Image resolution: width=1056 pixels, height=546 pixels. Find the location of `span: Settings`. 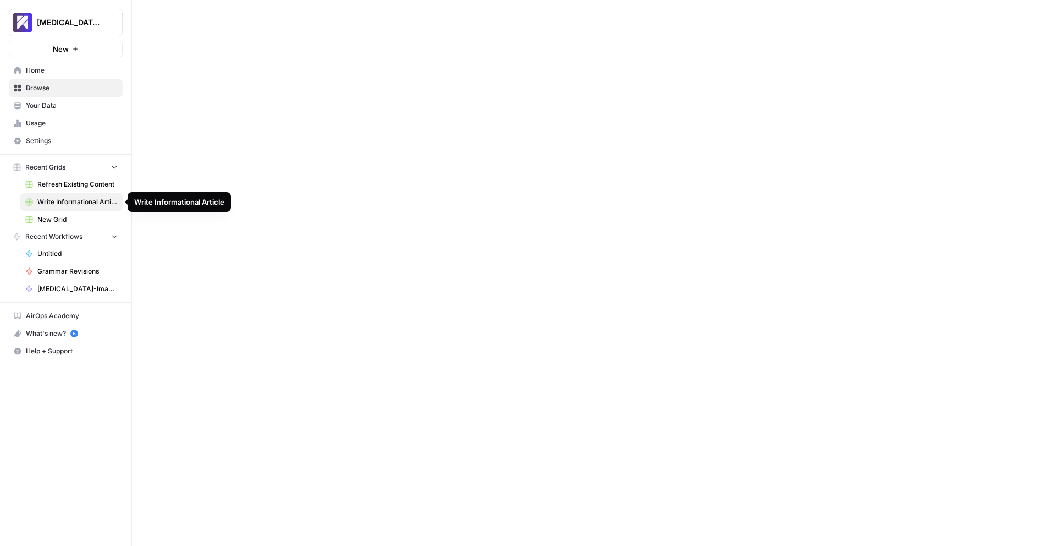

span: Settings is located at coordinates (71, 141).